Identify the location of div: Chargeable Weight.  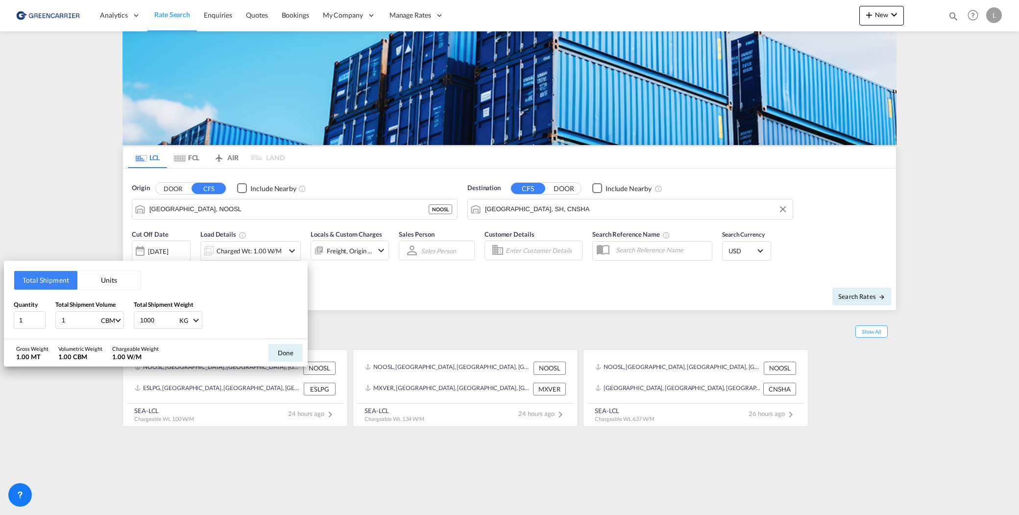
(135, 348).